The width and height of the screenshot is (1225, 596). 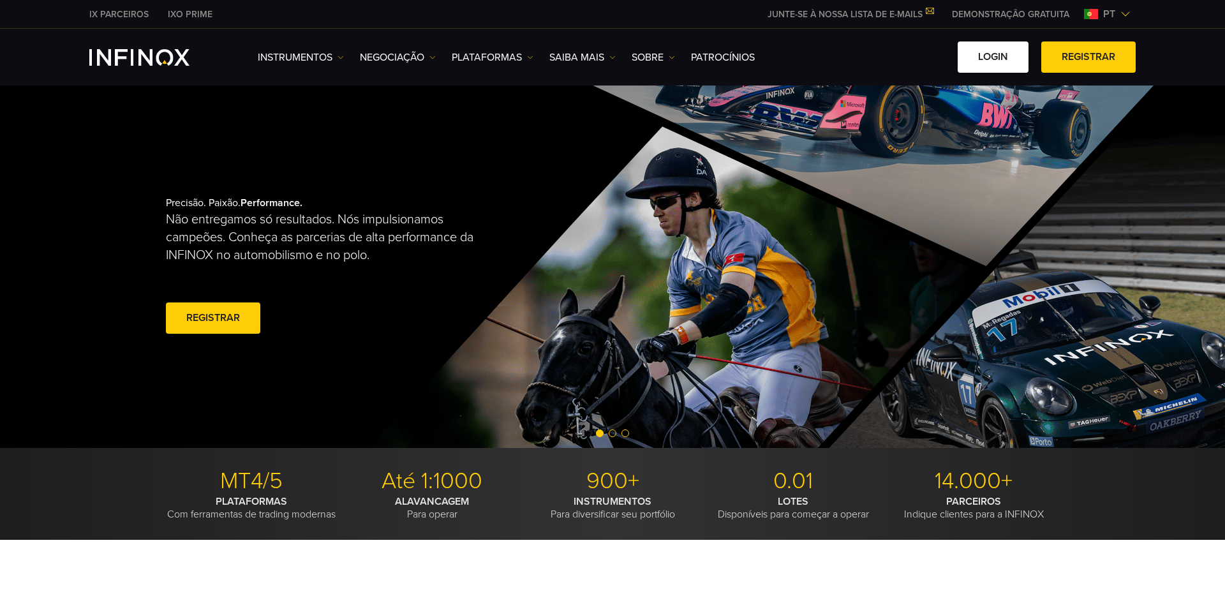 What do you see at coordinates (974, 508) in the screenshot?
I see `p: Indique clientes para a INFINOX` at bounding box center [974, 508].